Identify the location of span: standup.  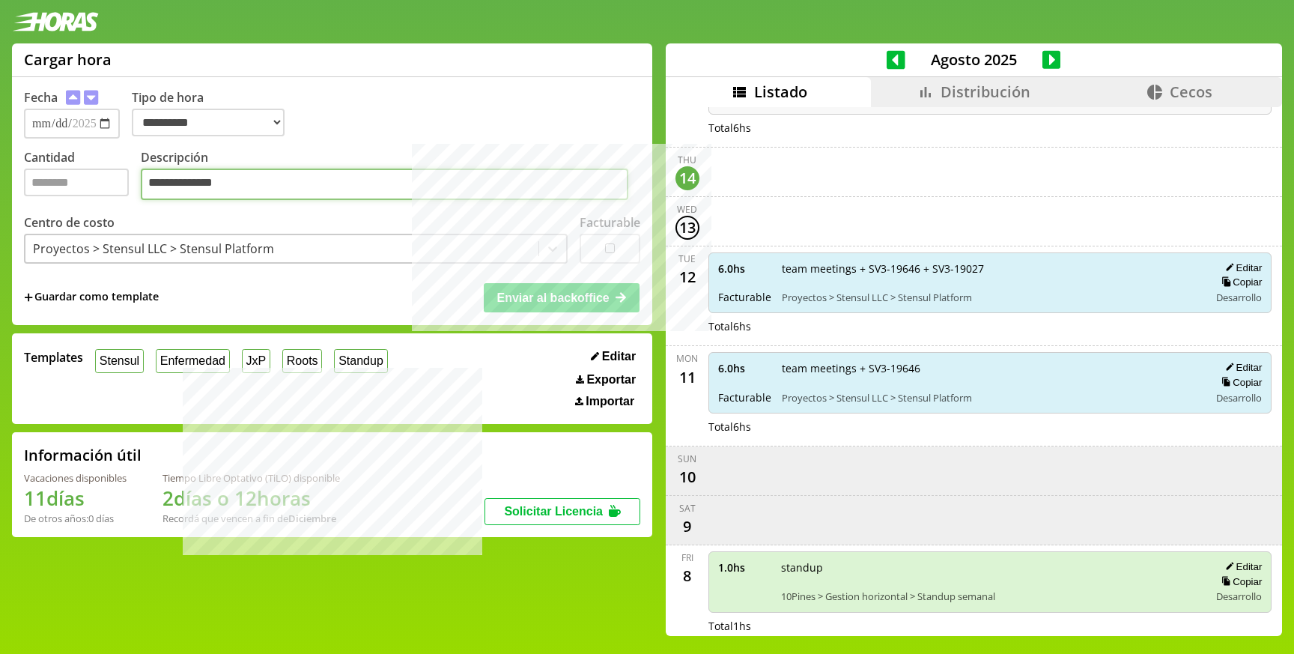
(990, 567).